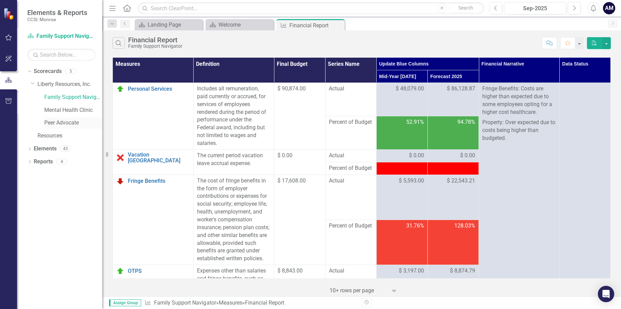 The image size is (621, 309). What do you see at coordinates (519, 101) in the screenshot?
I see `p: Fringe Benefits: Costs are higher than expected due to some employees opting for a higher cost he...` at bounding box center [519, 101].